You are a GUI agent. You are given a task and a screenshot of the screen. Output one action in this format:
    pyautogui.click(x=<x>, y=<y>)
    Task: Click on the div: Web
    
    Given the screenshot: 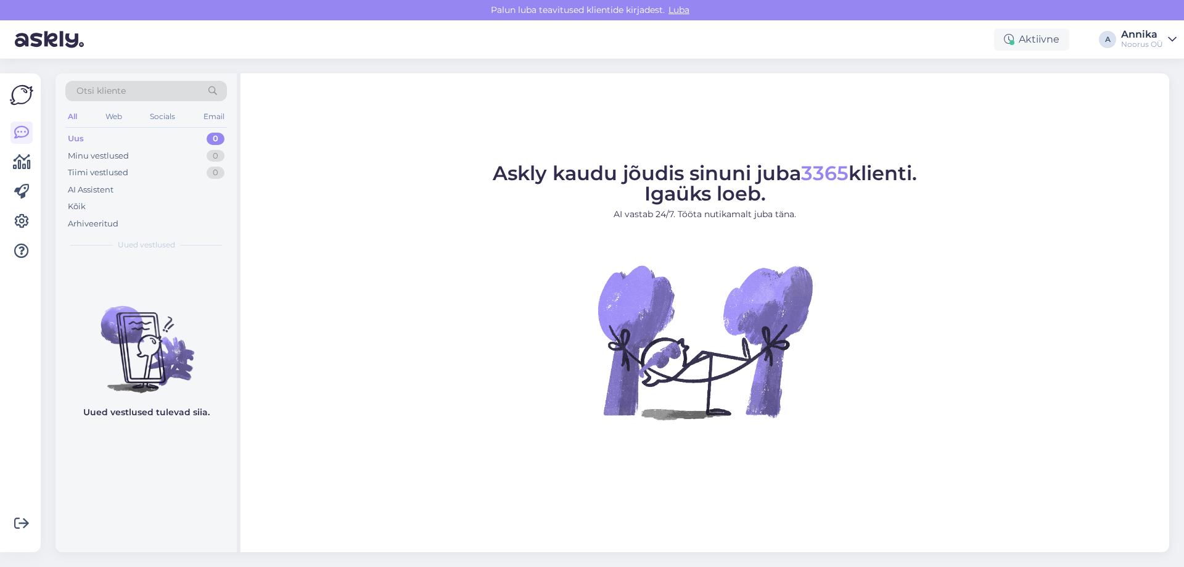 What is the action you would take?
    pyautogui.click(x=113, y=117)
    